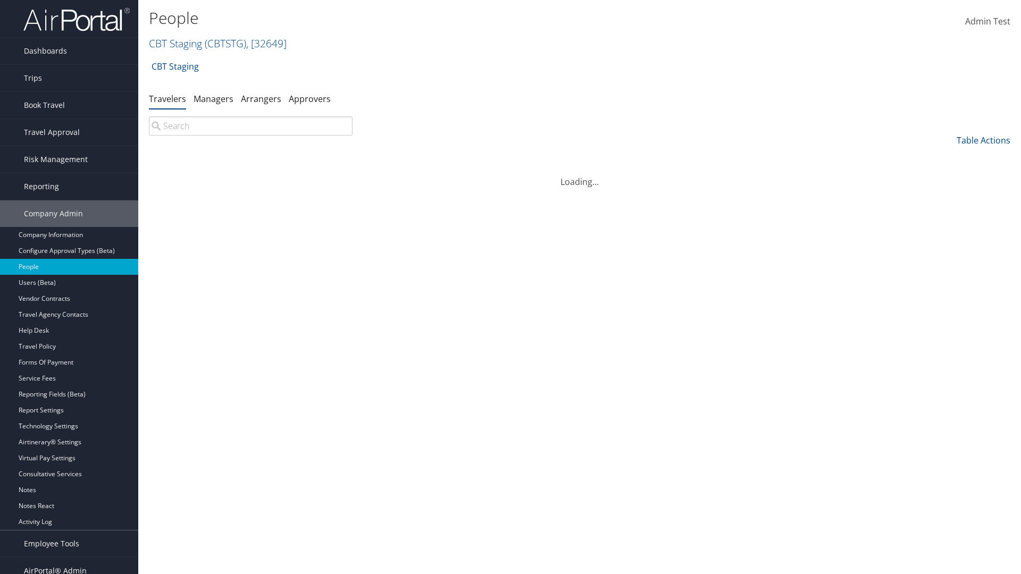  Describe the element at coordinates (213, 99) in the screenshot. I see `a: Managers` at that location.